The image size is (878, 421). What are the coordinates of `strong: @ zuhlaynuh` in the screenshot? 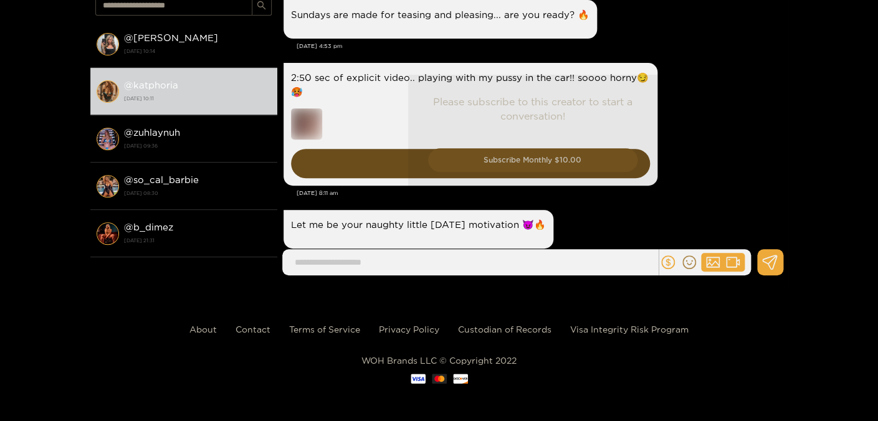 It's located at (152, 132).